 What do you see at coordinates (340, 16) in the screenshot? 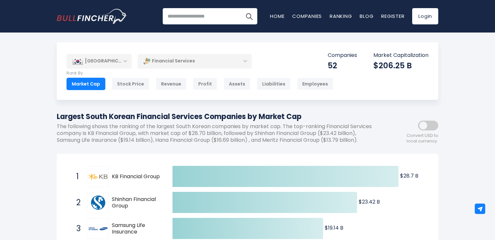
I see `a: Ranking` at bounding box center [340, 16].